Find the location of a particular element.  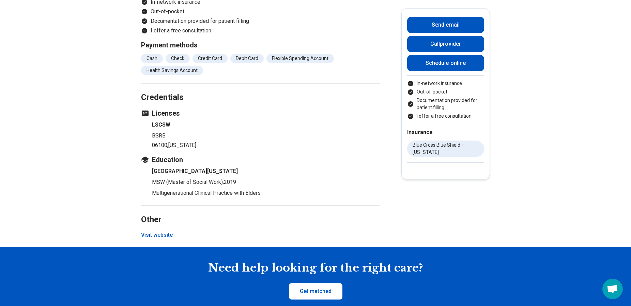

p: BSRB is located at coordinates (266, 136).